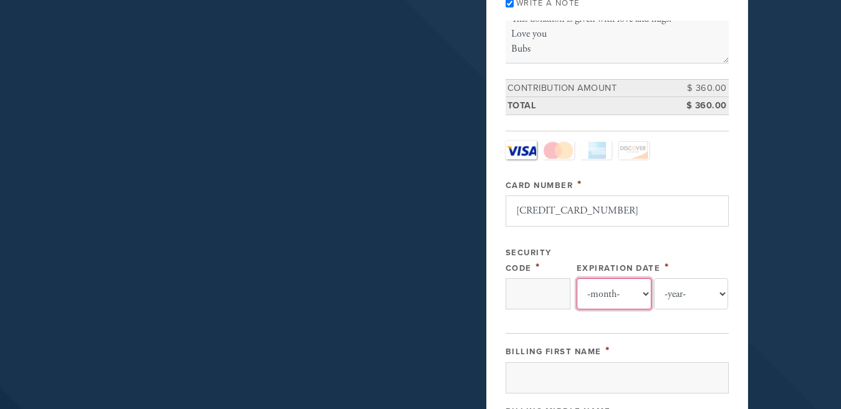 This screenshot has height=409, width=841. Describe the element at coordinates (589, 88) in the screenshot. I see `td: Contribution Amount` at that location.